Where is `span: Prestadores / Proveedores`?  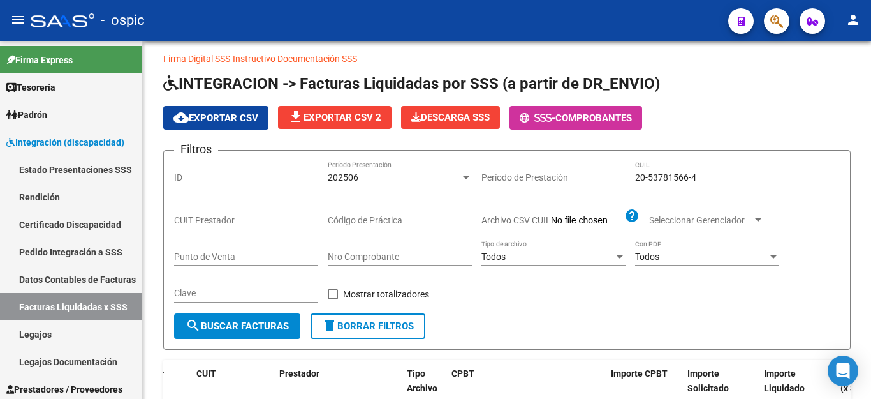
span: Prestadores / Proveedores is located at coordinates (64, 389).